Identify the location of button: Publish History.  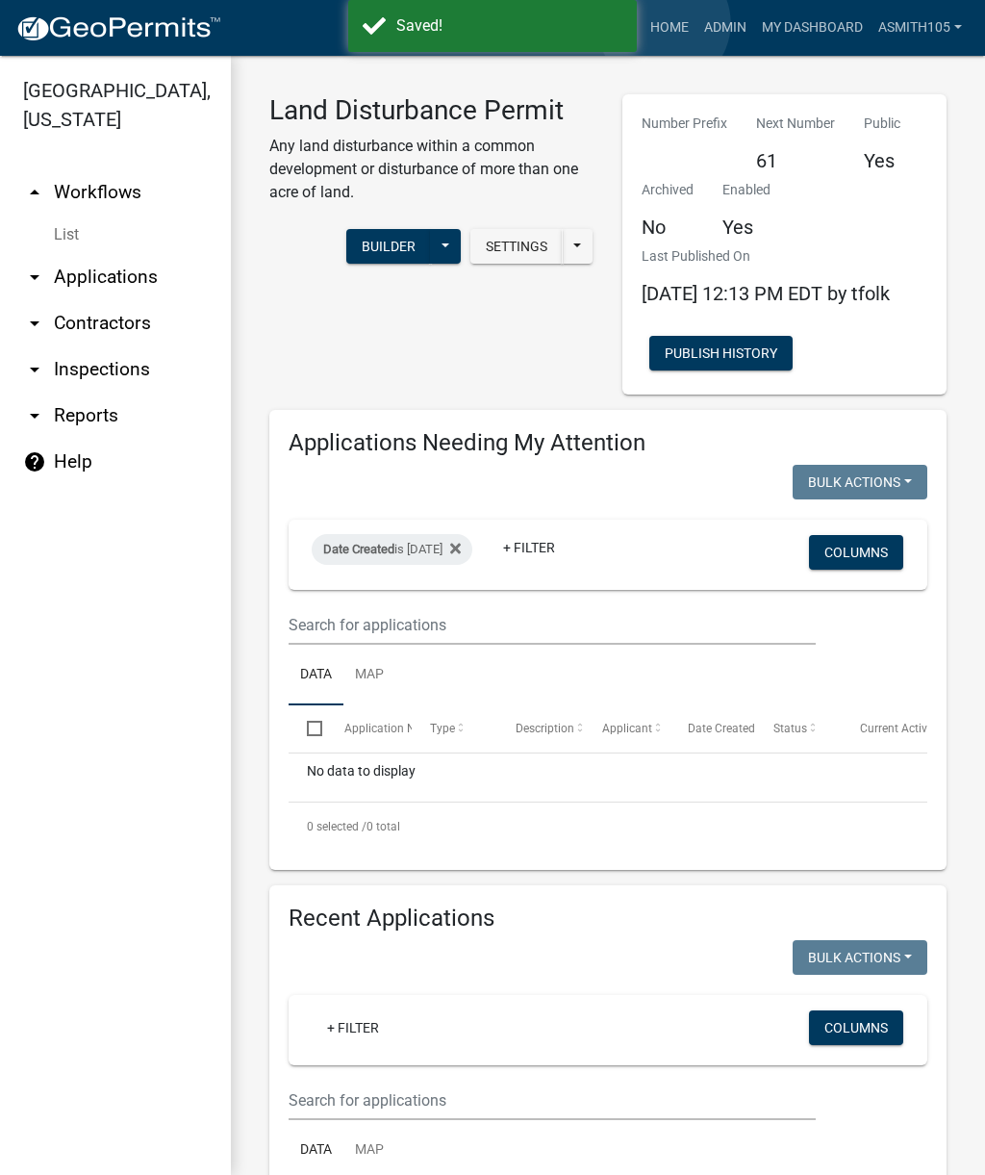
(721, 353).